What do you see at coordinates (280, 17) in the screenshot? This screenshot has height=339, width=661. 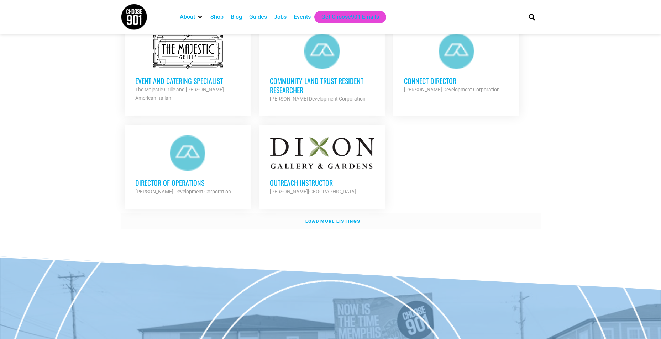 I see `a: Jobs` at bounding box center [280, 17].